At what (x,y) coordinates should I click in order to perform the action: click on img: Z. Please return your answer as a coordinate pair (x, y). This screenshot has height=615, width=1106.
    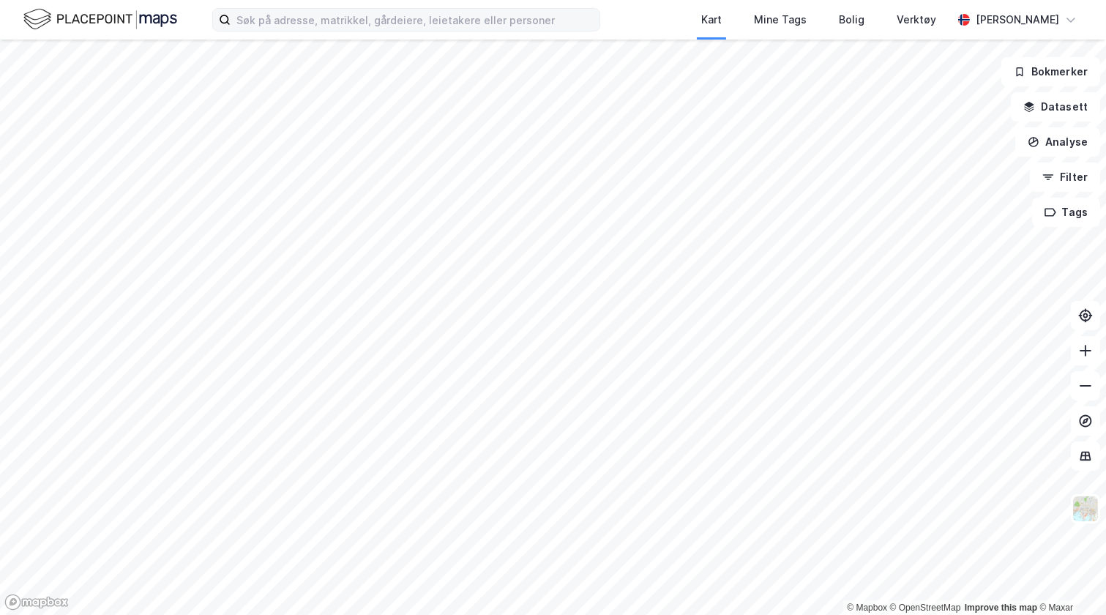
    Looking at the image, I should click on (1085, 509).